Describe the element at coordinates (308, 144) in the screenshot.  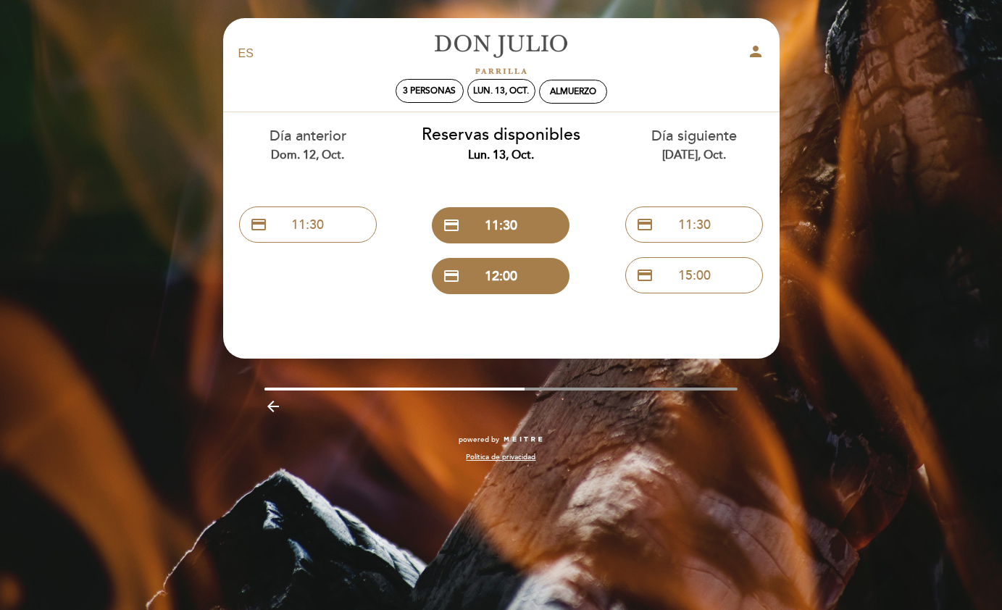
I see `div: Día anterior` at that location.